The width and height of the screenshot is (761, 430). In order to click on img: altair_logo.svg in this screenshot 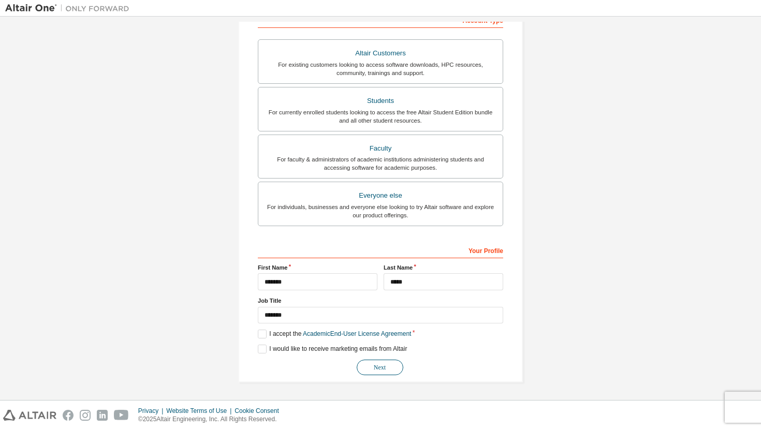, I will do `click(30, 415)`.